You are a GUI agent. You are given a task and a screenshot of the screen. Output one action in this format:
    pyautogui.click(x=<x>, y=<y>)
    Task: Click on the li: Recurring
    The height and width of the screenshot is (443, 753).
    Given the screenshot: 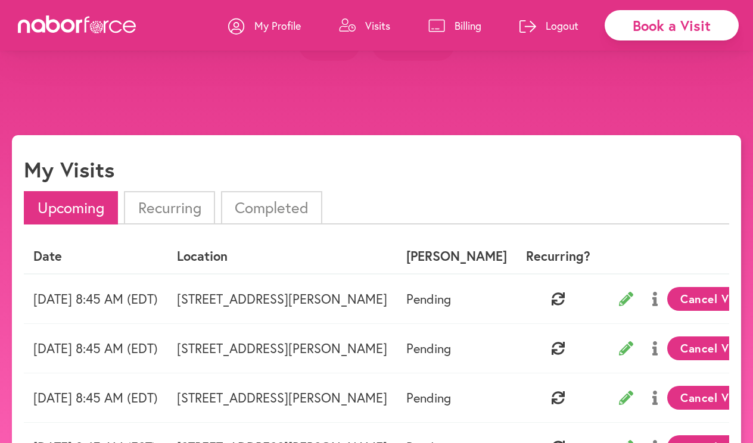 What is the action you would take?
    pyautogui.click(x=169, y=207)
    